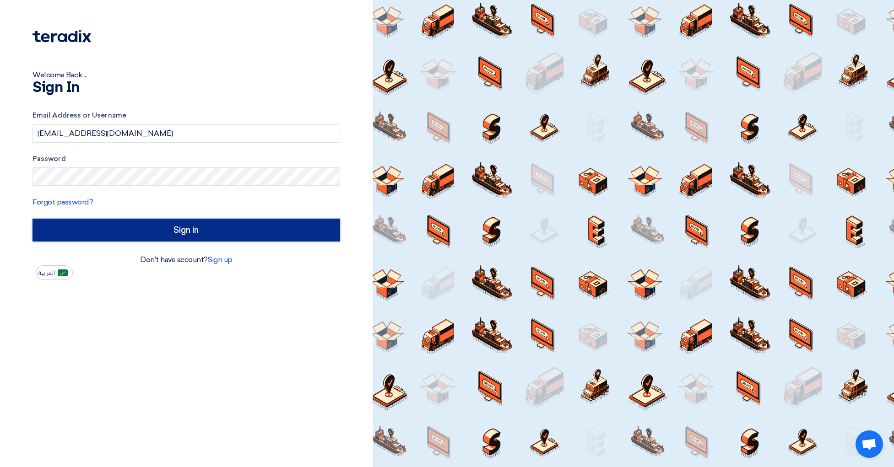 The width and height of the screenshot is (894, 467). Describe the element at coordinates (869, 445) in the screenshot. I see `a: Open chat` at that location.